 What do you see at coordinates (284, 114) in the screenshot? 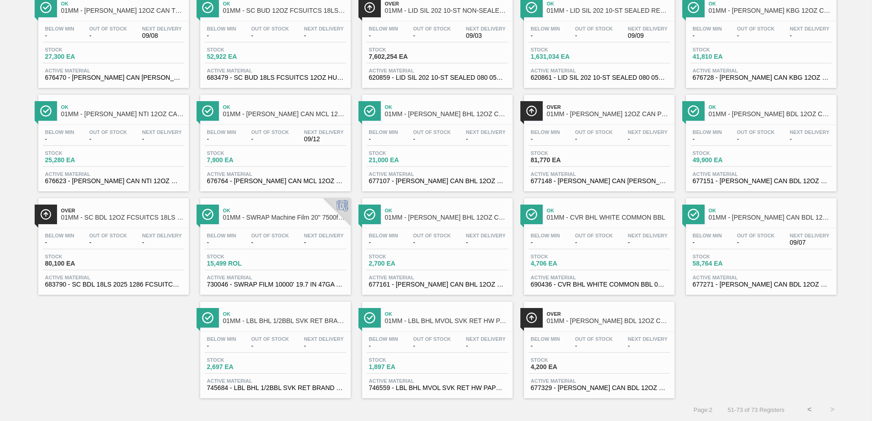
I see `span: 01MM - CARR CAN MCL 12OZ TWNSTK 30/12 CAN` at bounding box center [284, 114].